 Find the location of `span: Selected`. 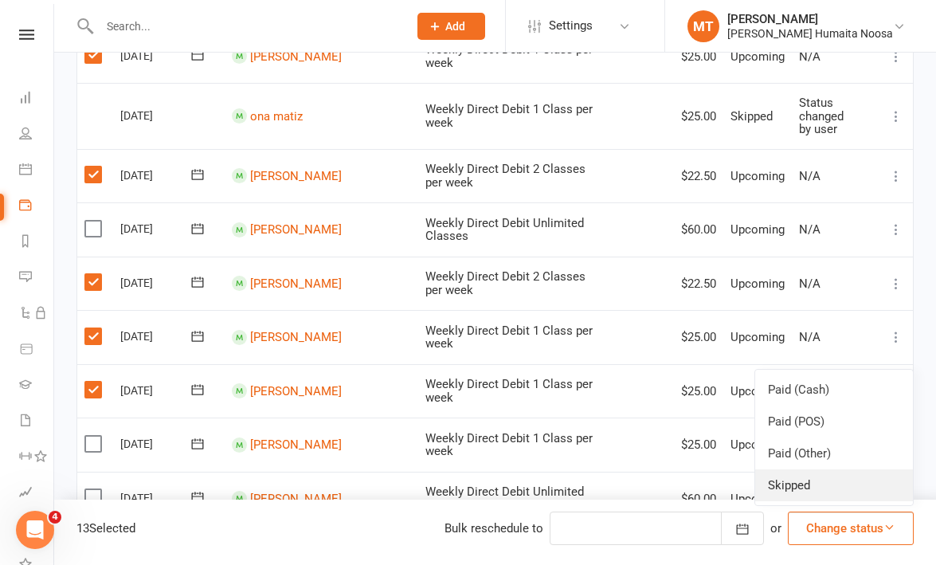

span: Selected is located at coordinates (112, 528).